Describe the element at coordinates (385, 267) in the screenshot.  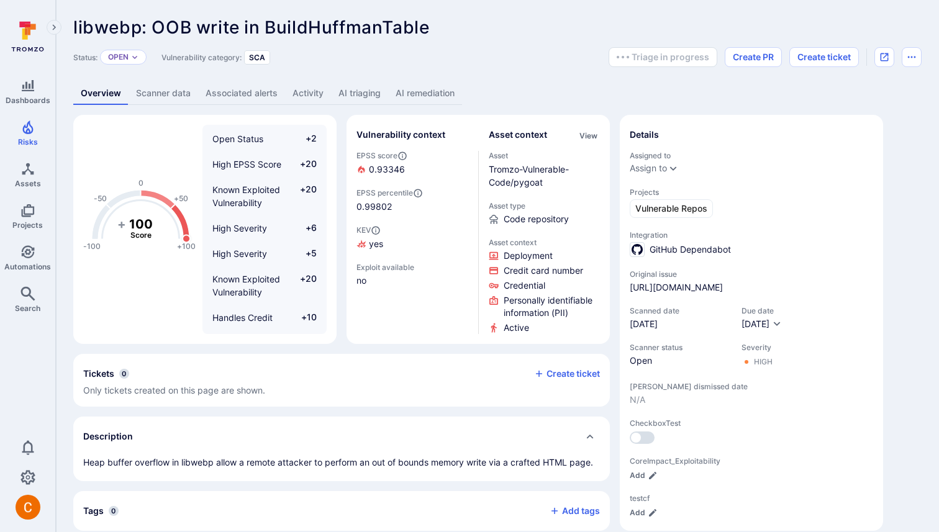
I see `span: Exploit available` at that location.